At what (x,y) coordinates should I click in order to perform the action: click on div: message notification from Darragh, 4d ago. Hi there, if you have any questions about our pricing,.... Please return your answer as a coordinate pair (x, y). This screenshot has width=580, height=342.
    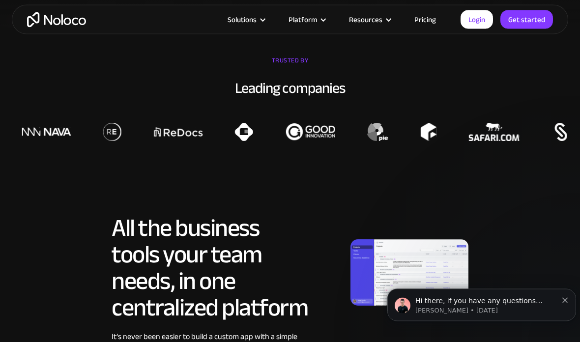
    Looking at the image, I should click on (98, 37).